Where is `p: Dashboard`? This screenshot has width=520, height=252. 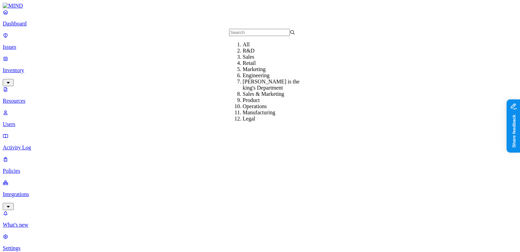
p: Dashboard is located at coordinates (260, 24).